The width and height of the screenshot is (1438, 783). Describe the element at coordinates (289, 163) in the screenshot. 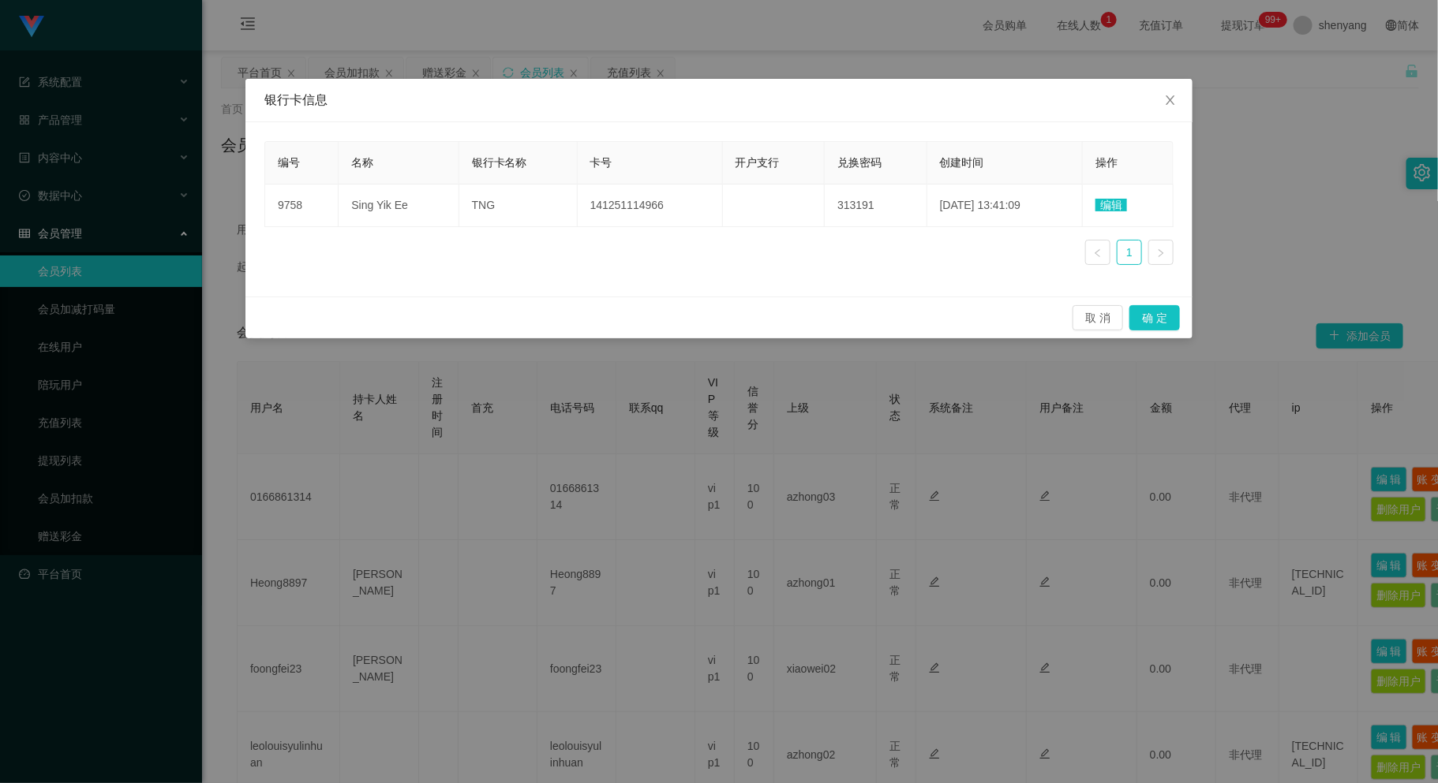

I see `span: 编号` at that location.